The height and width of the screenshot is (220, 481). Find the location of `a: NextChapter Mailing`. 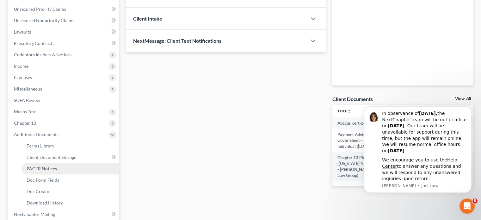

a: NextChapter Mailing is located at coordinates (64, 214).